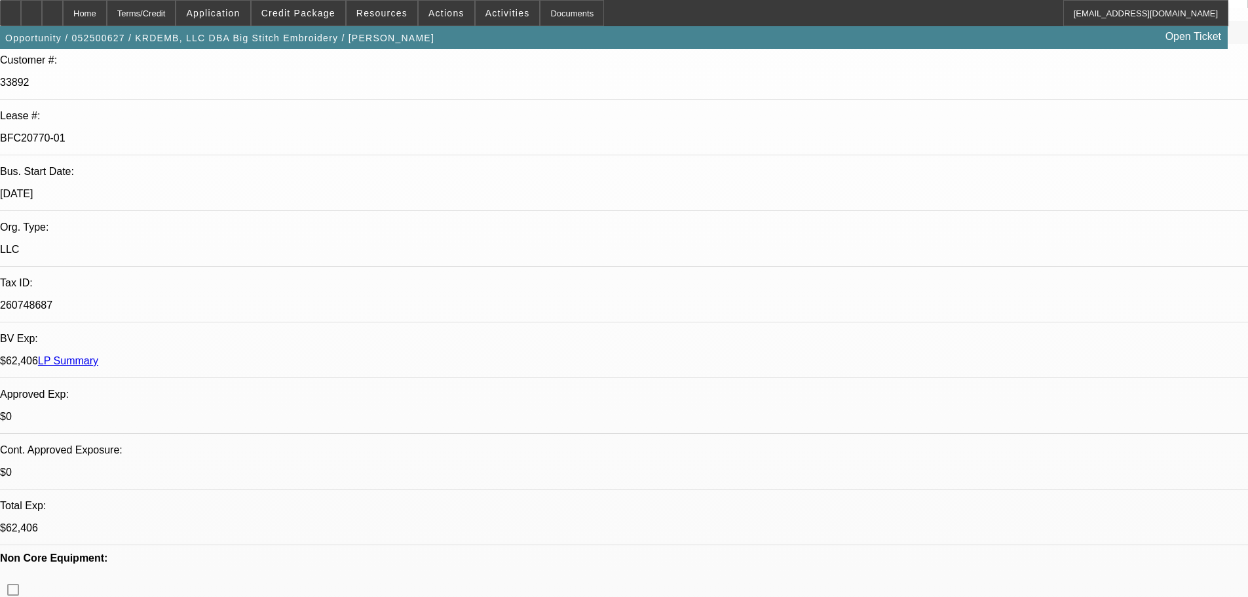 Image resolution: width=1248 pixels, height=597 pixels. Describe the element at coordinates (382, 13) in the screenshot. I see `span: Resources` at that location.